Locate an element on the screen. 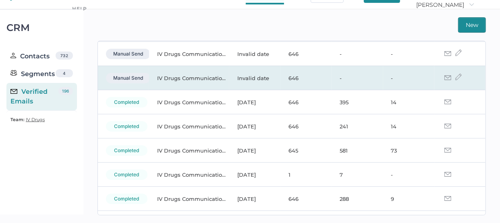 This screenshot has height=223, width=500. div: help is located at coordinates (79, 9).